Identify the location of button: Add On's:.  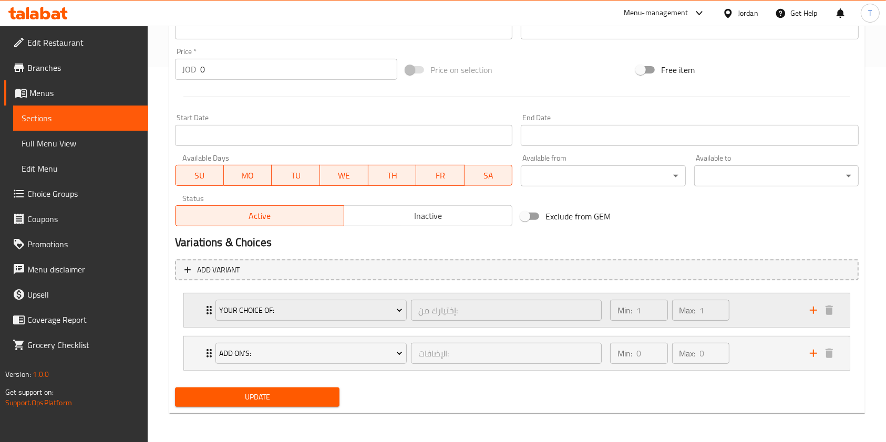
(311, 354).